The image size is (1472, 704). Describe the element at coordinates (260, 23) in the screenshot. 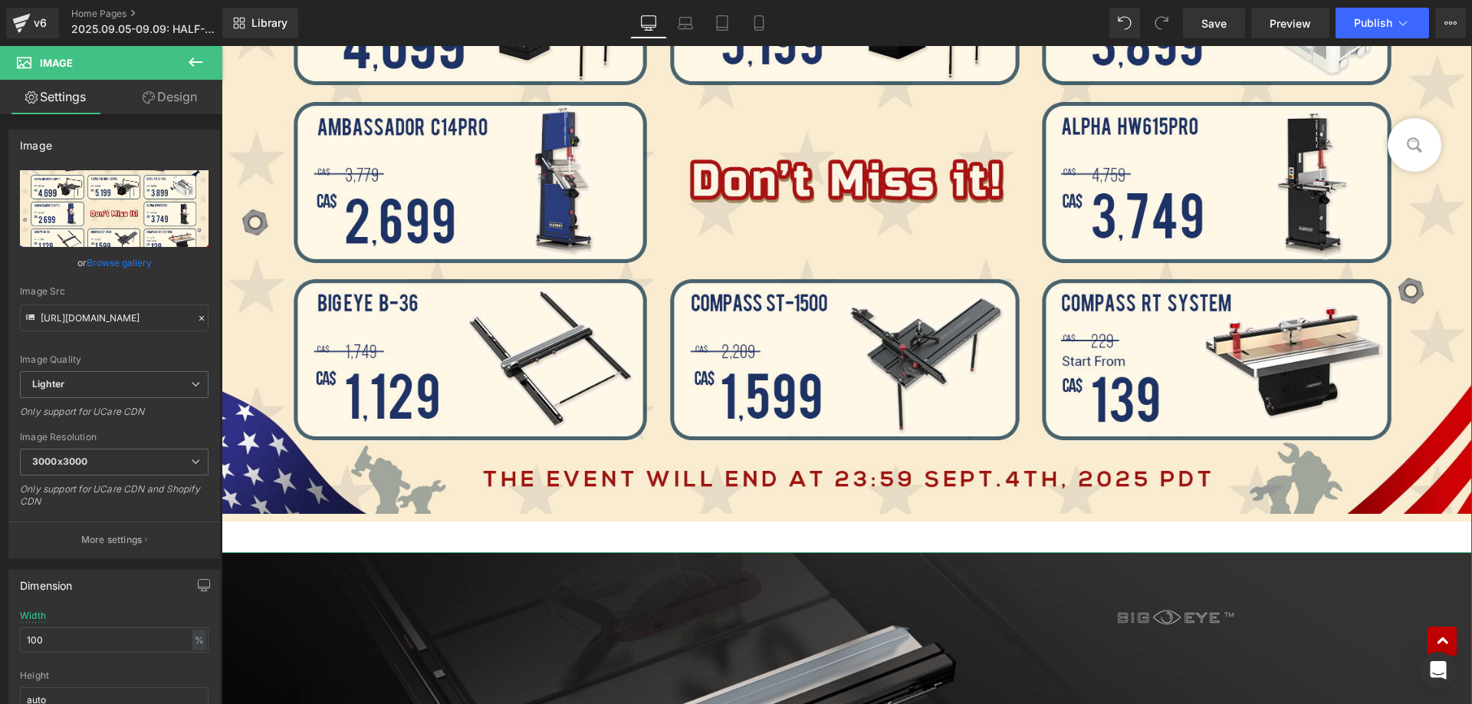

I see `a: New Library` at that location.